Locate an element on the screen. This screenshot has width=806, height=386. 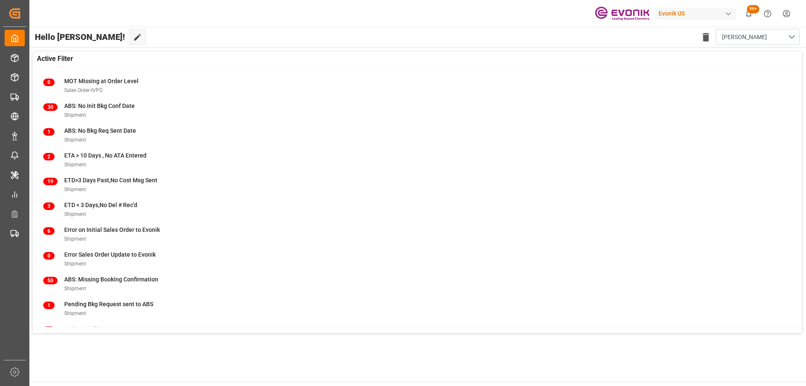
span: ABS: No Bkg Req Sent Date is located at coordinates (100, 131).